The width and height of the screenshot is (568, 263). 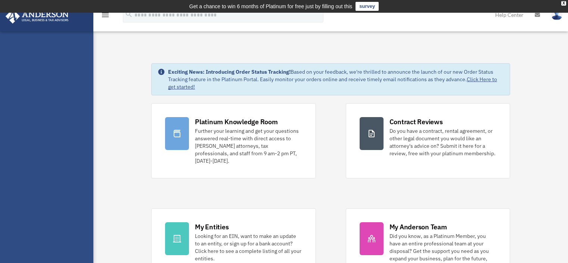 What do you see at coordinates (336, 79) in the screenshot?
I see `div: Based on your feedback, we're thrilled to announce the launch of our new Order Status Tracking fe...` at bounding box center [336, 79].